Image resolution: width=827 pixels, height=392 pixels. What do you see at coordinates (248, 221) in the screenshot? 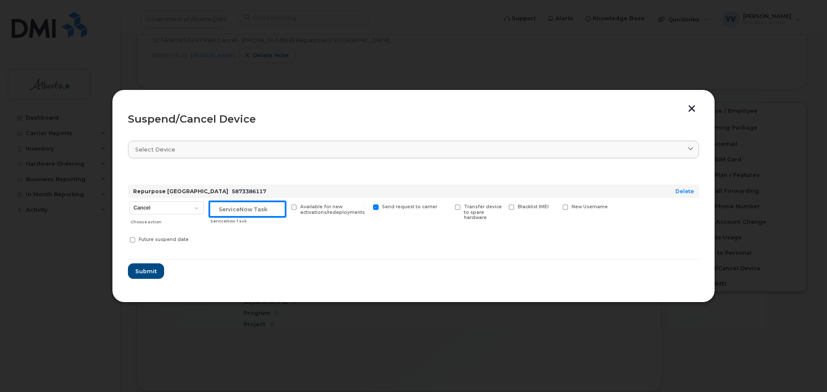
I see `div: ServiceNow Task` at bounding box center [248, 221].